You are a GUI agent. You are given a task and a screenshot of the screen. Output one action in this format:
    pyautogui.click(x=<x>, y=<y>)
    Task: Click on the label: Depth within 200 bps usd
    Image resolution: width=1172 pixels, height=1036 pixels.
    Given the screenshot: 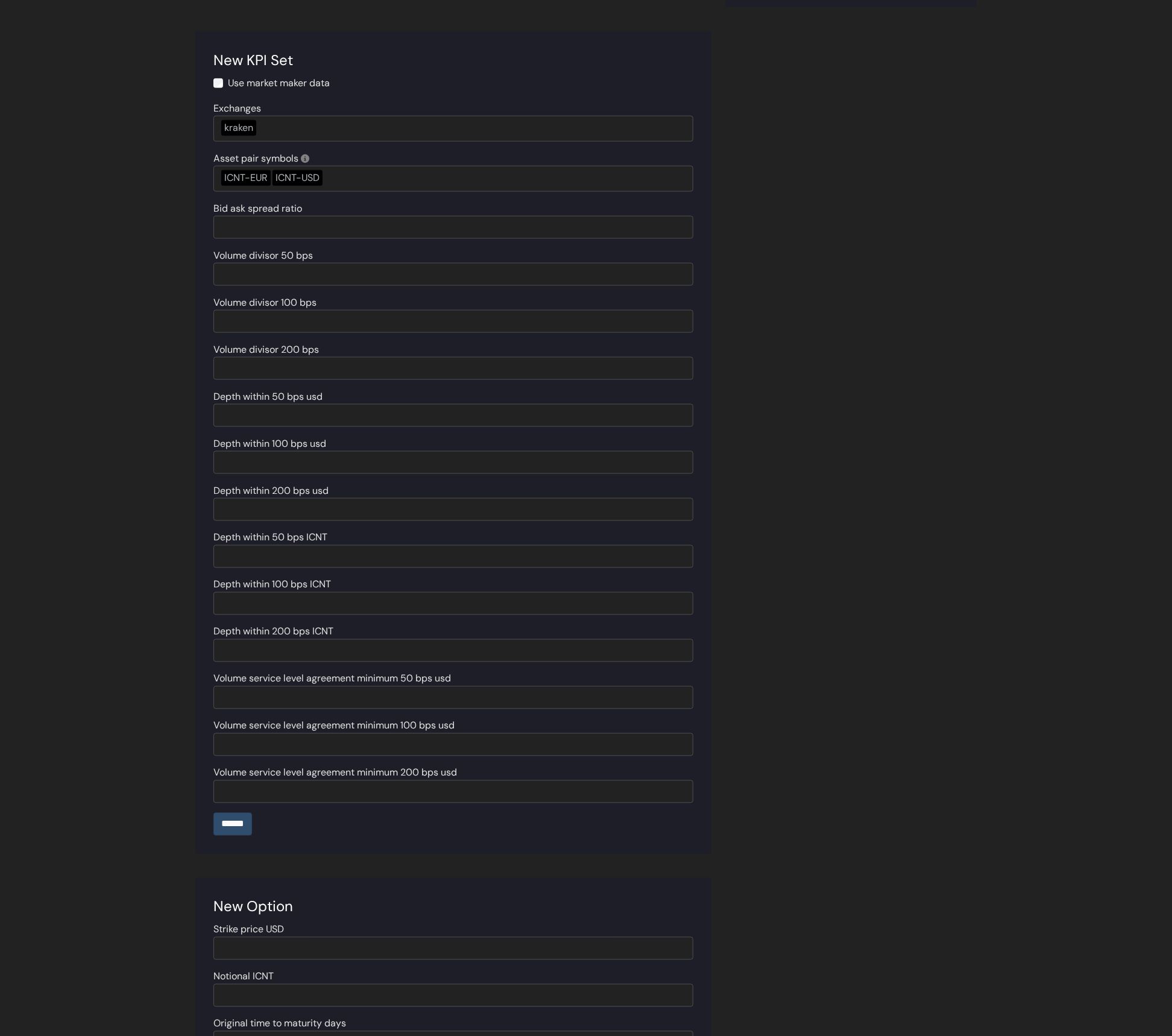 What is the action you would take?
    pyautogui.click(x=270, y=491)
    